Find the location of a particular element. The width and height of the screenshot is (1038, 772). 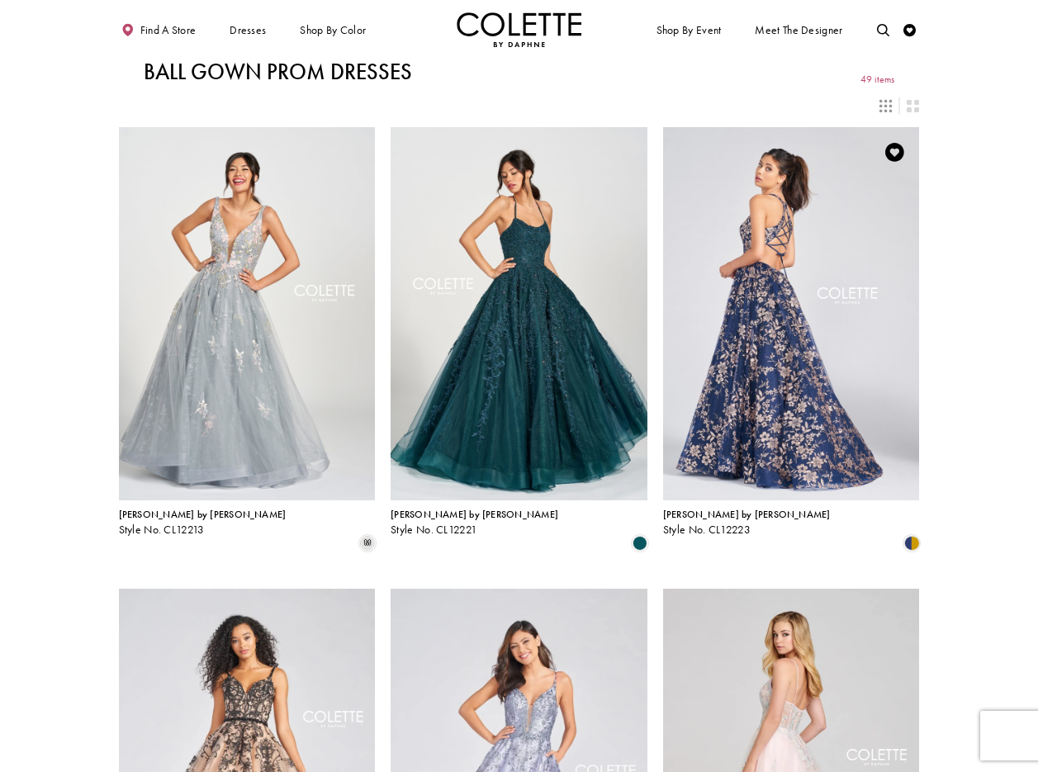

div: Colette by Daphne Style No. CL12223 is located at coordinates (746, 523).